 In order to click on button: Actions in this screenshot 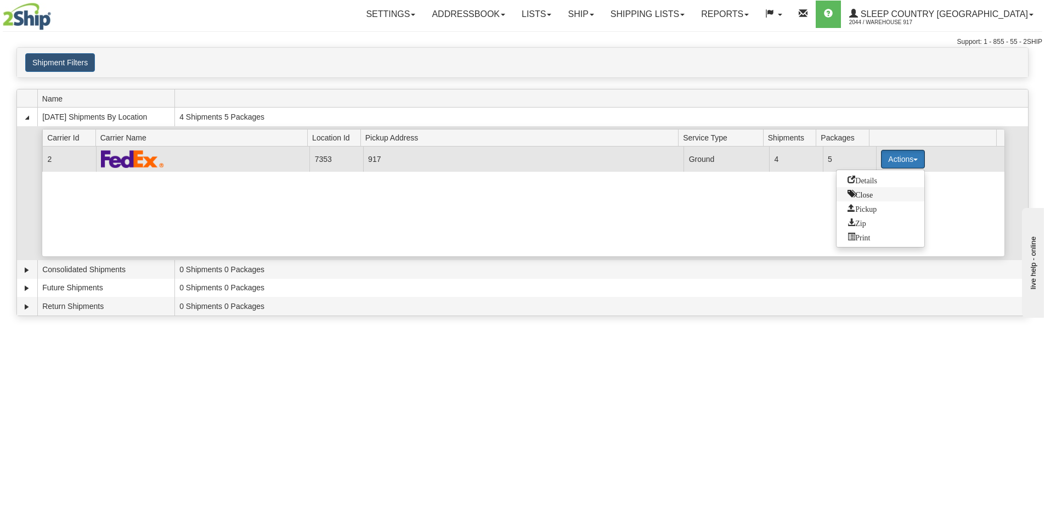, I will do `click(903, 159)`.